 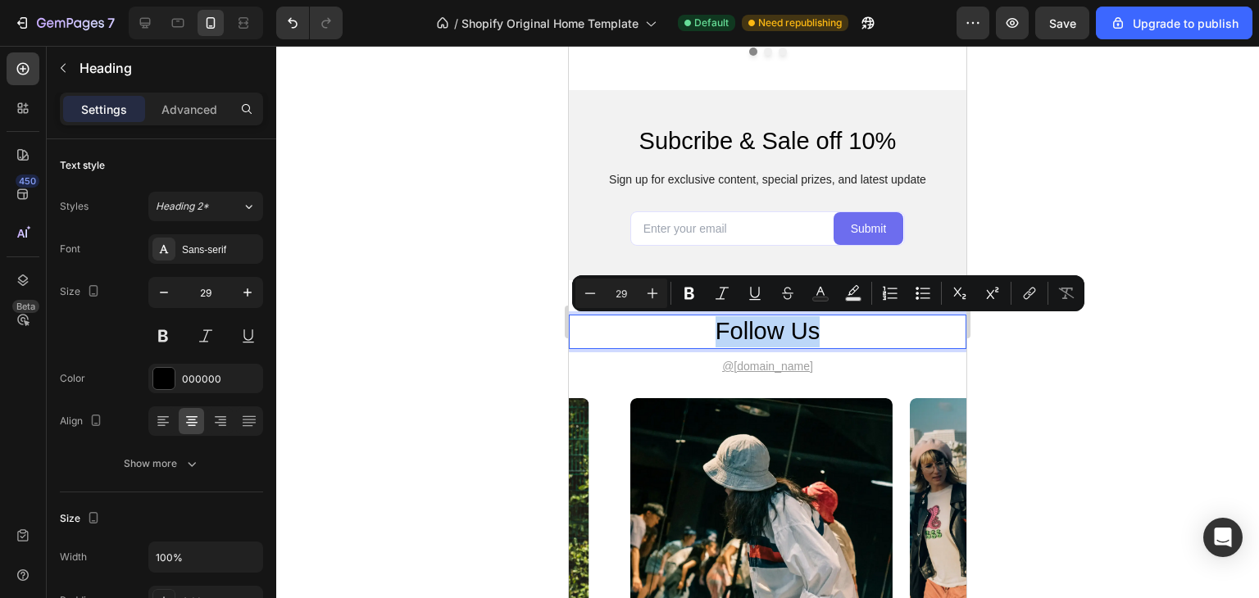 What do you see at coordinates (828, 293) in the screenshot?
I see `div: Editor contextual toolbar` at bounding box center [828, 293].